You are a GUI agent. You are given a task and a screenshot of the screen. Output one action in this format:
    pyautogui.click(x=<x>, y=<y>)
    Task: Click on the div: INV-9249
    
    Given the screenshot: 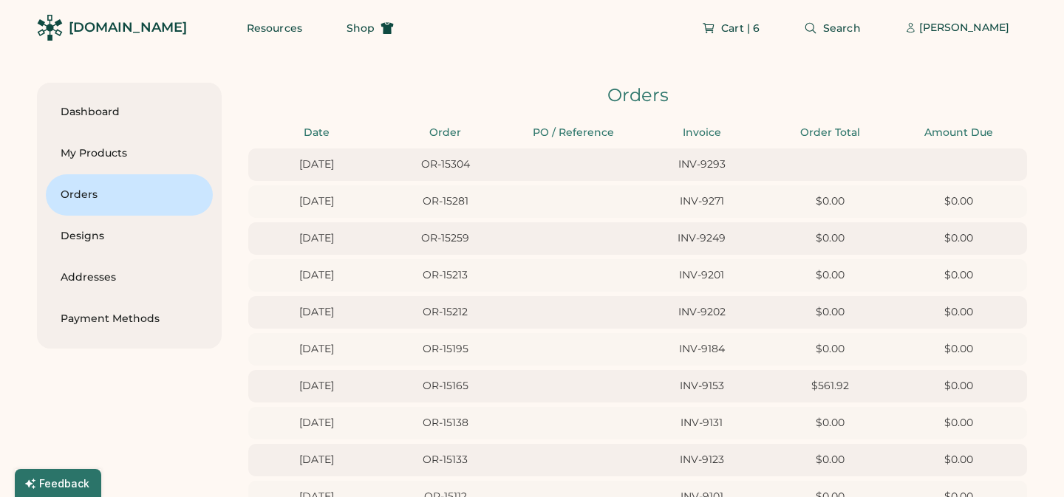 What is the action you would take?
    pyautogui.click(x=702, y=239)
    